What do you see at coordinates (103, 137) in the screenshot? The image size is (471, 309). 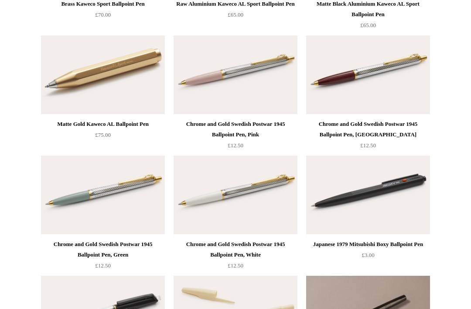 I see `a: Matte Gold Kaweco AL Ballpoint Pen £75.00` at bounding box center [103, 137].